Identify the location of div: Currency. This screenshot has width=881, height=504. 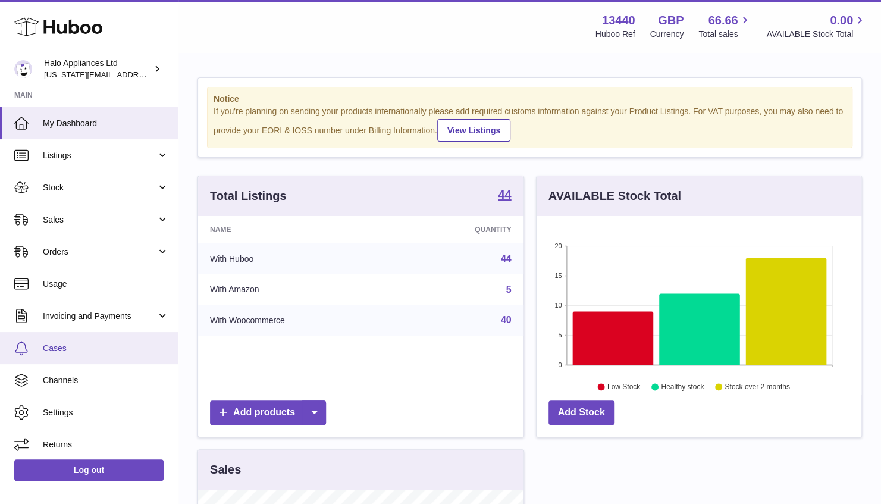
(667, 34).